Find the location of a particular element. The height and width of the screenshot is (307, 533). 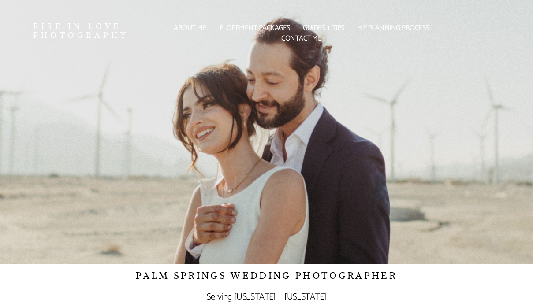

a: About me is located at coordinates (190, 28).